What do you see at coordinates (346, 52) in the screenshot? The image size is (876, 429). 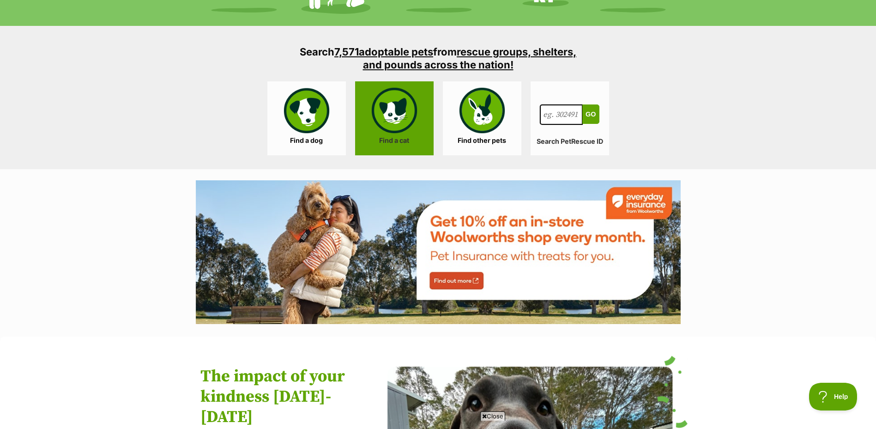 I see `span: 7,571` at bounding box center [346, 52].